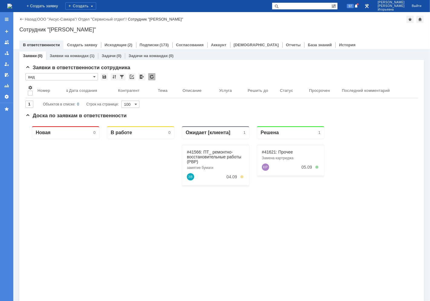 The image size is (430, 301). Describe the element at coordinates (281, 46) in the screenshot. I see `div: 05.09.2025` at that location.